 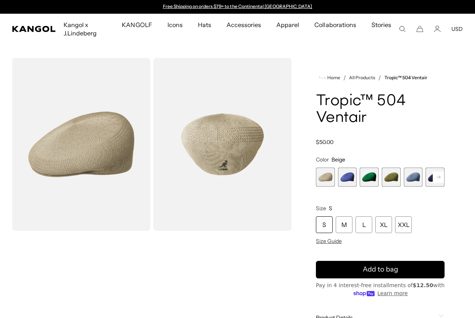 I want to click on span: S, so click(x=330, y=208).